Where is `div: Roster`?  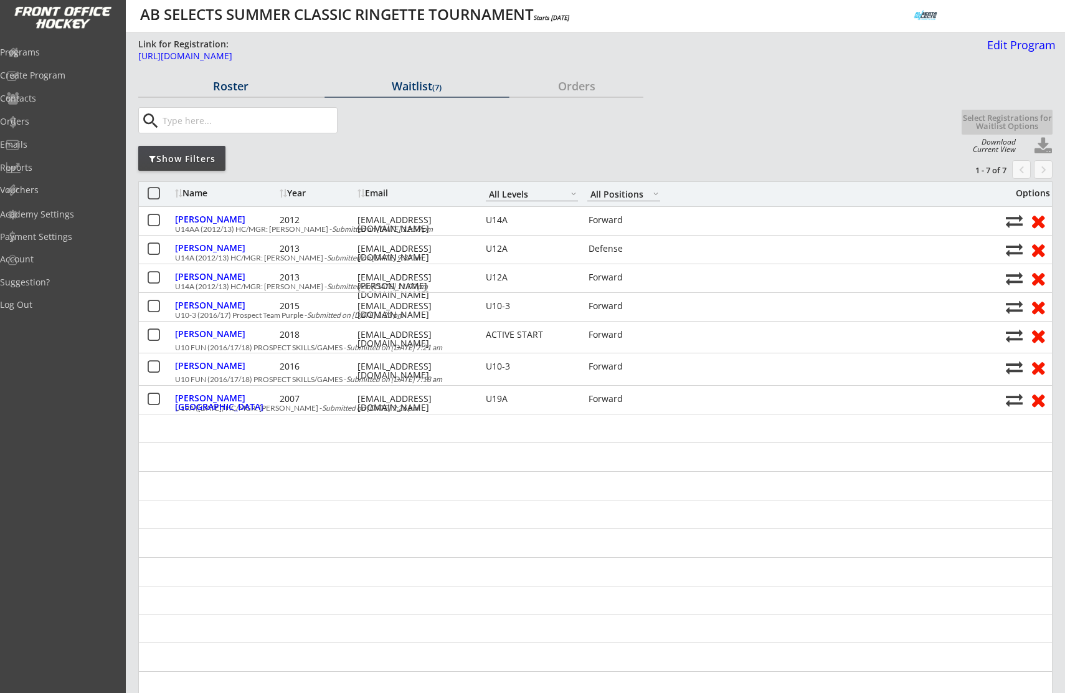 div: Roster is located at coordinates (231, 86).